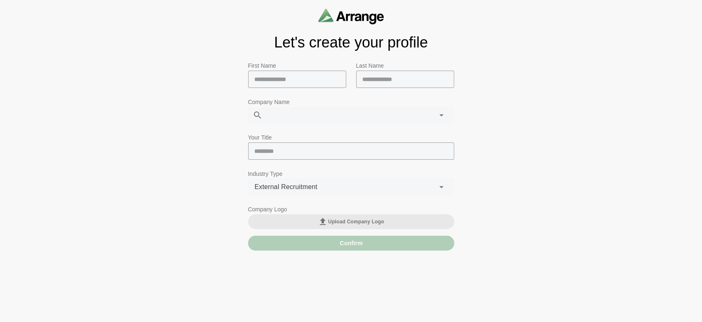  What do you see at coordinates (351, 42) in the screenshot?
I see `h1: Let's create your profile` at bounding box center [351, 42].